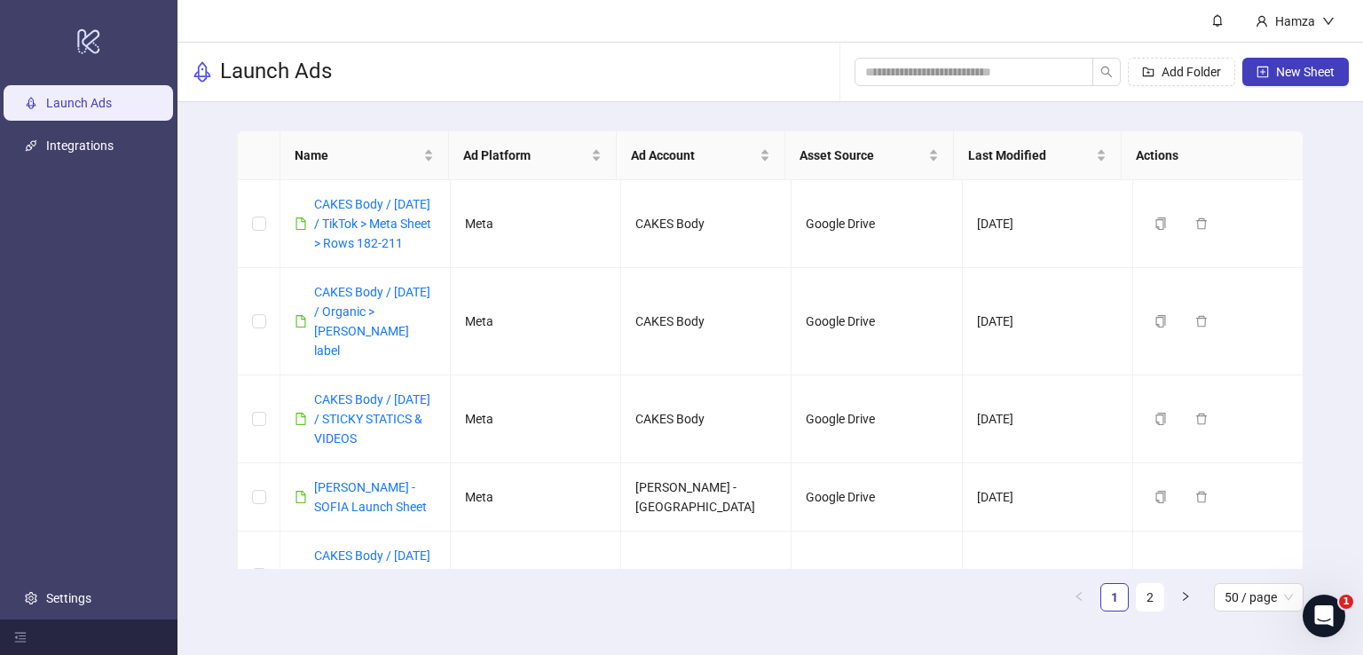  Describe the element at coordinates (1148, 72) in the screenshot. I see `span: folder-add` at that location.